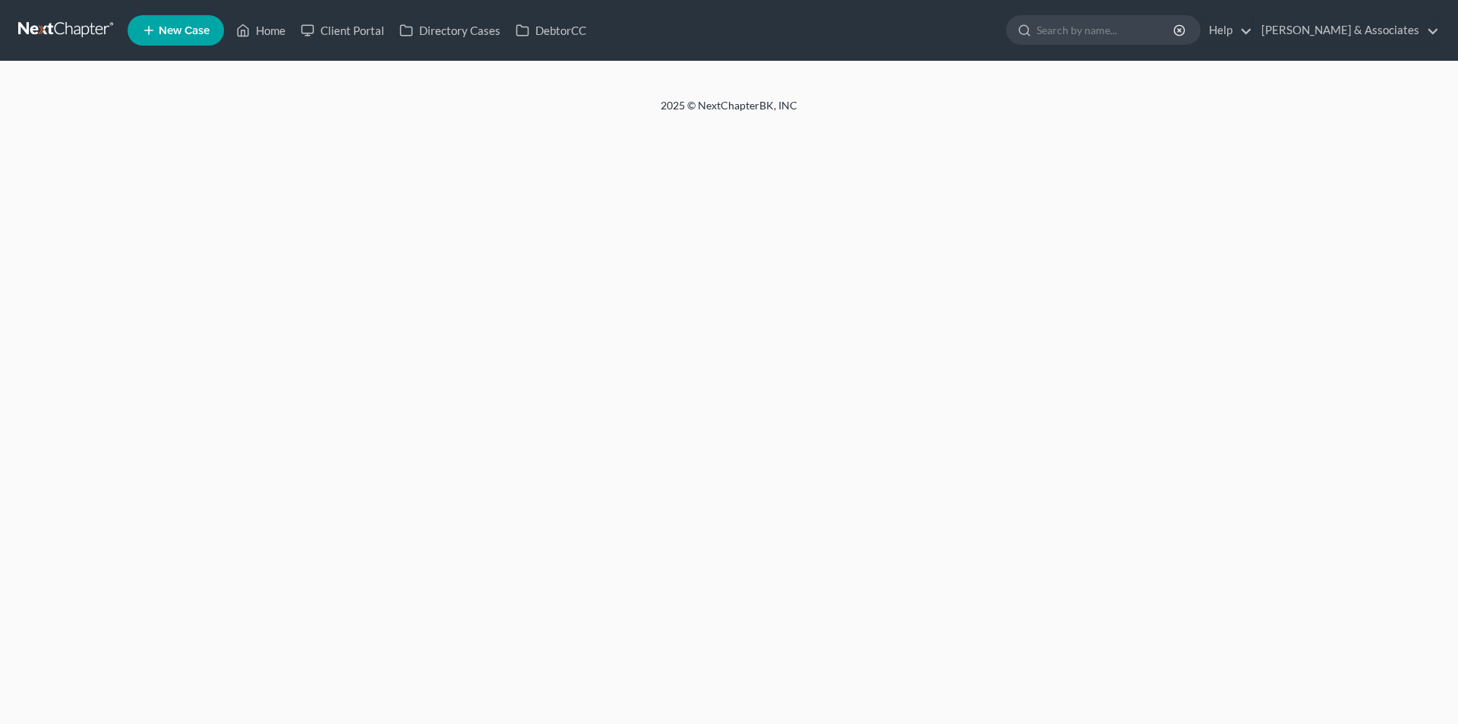 The height and width of the screenshot is (724, 1458). What do you see at coordinates (1106, 30) in the screenshot?
I see `input: Search by name...` at bounding box center [1106, 30].